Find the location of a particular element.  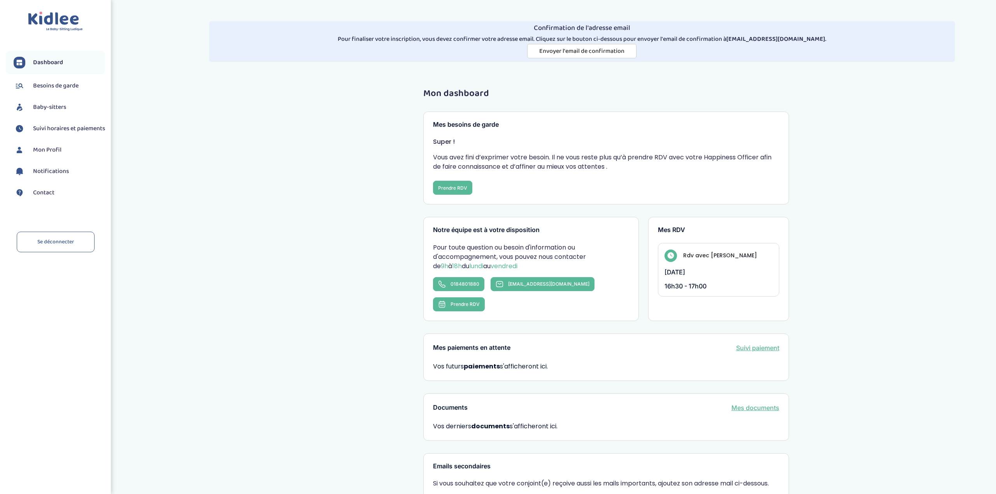

span: Besoins de garde is located at coordinates (56, 86).